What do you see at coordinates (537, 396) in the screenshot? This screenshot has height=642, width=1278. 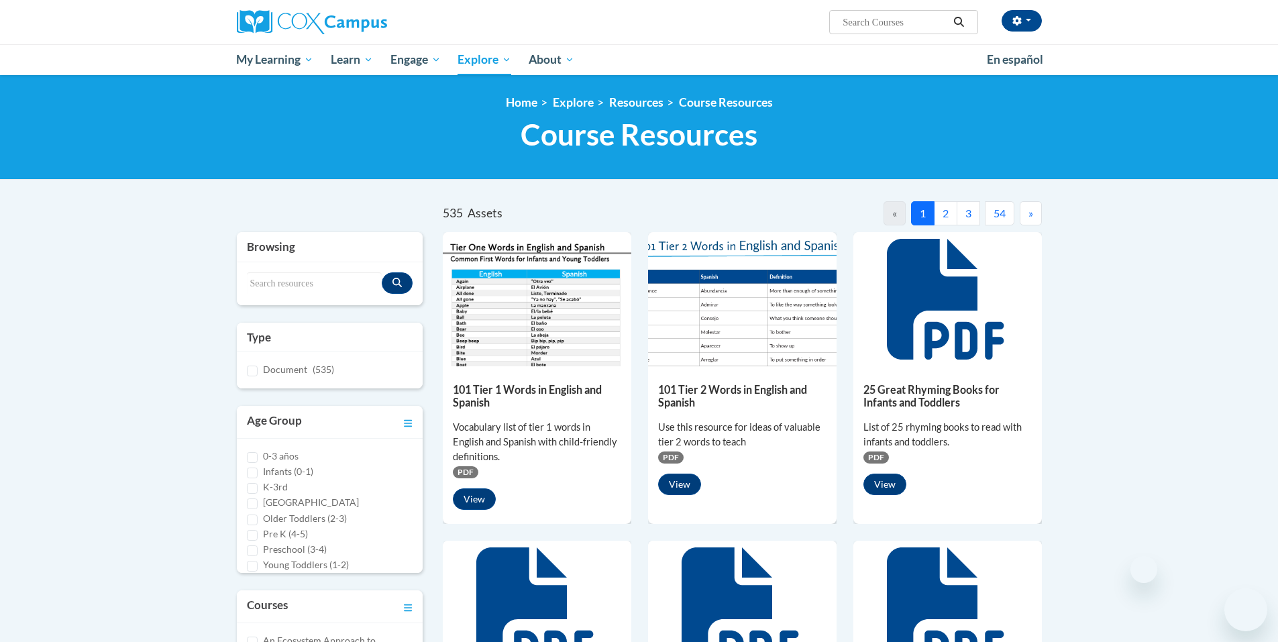 I see `h5: 101 Tier 1 Words in English and Spanish` at bounding box center [537, 396].